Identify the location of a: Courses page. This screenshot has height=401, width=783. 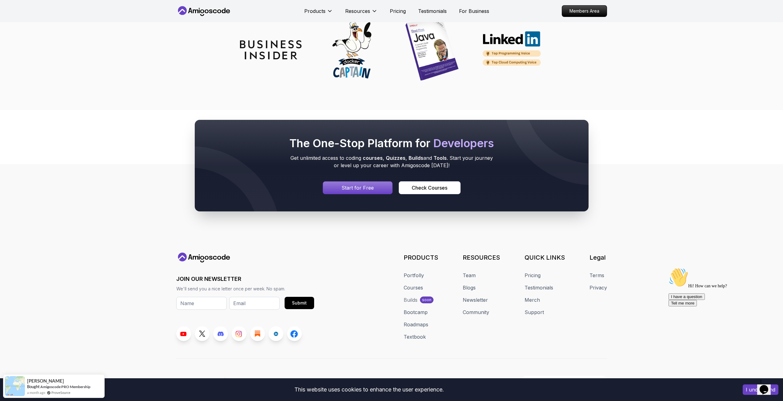
(429, 188).